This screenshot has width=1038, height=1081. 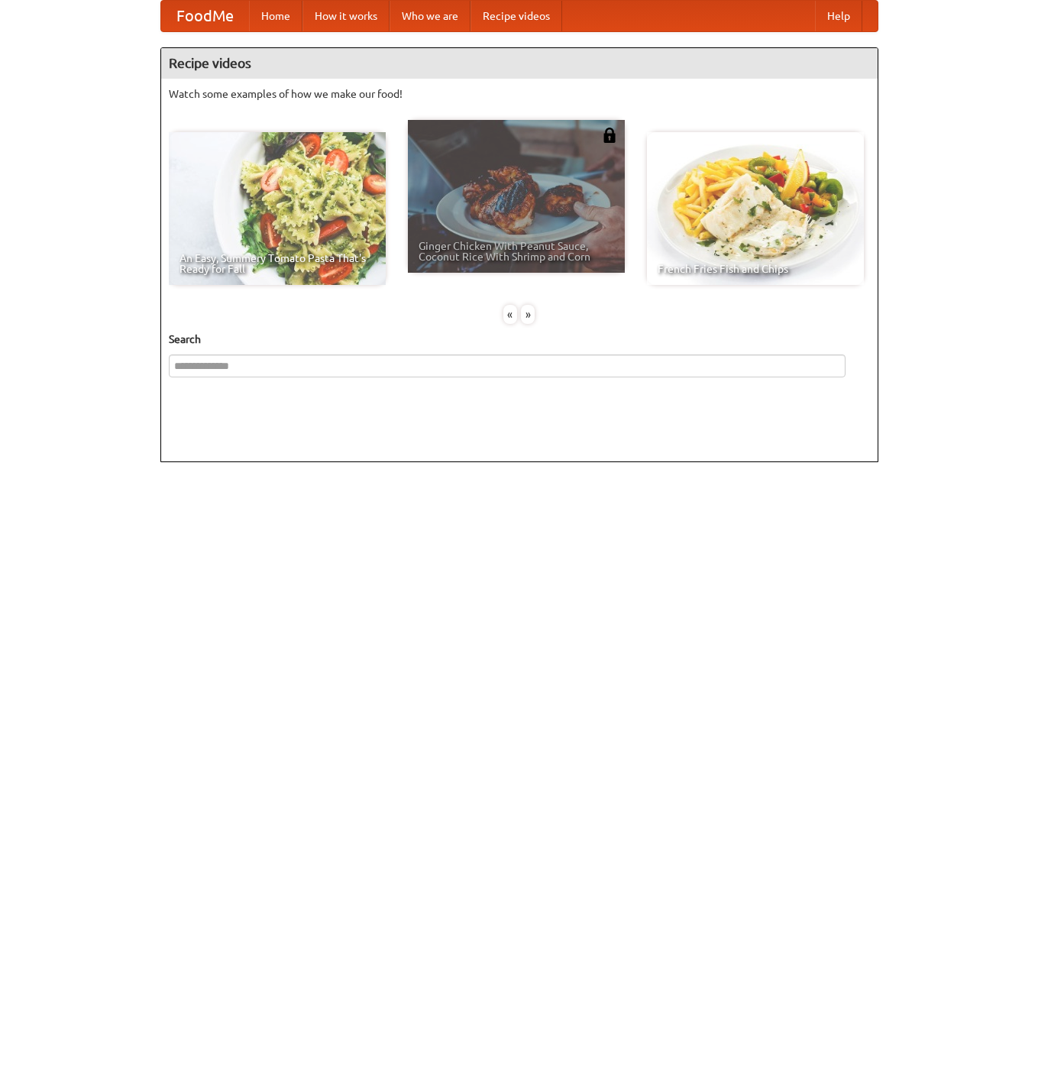 What do you see at coordinates (519, 94) in the screenshot?
I see `p: Watch some examples of how we make our food!` at bounding box center [519, 94].